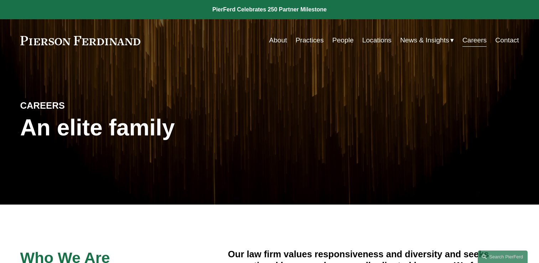  Describe the element at coordinates (475, 40) in the screenshot. I see `a: Careers` at that location.